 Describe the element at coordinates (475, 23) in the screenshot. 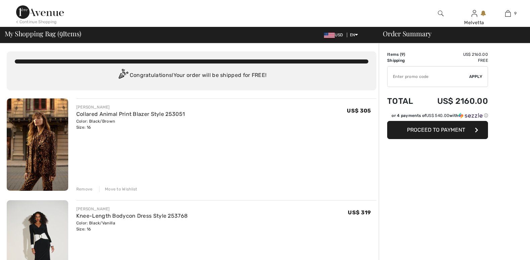

I see `div: Melvetta` at that location.